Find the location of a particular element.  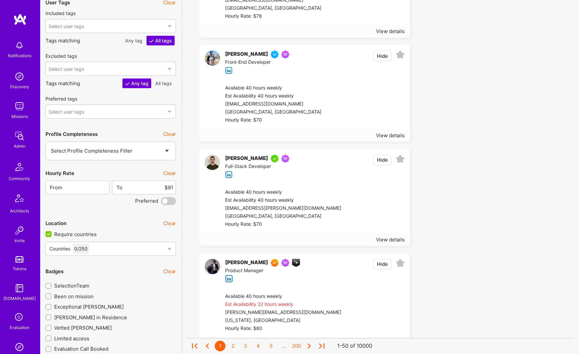

span: SelectionTeam is located at coordinates (72, 286).